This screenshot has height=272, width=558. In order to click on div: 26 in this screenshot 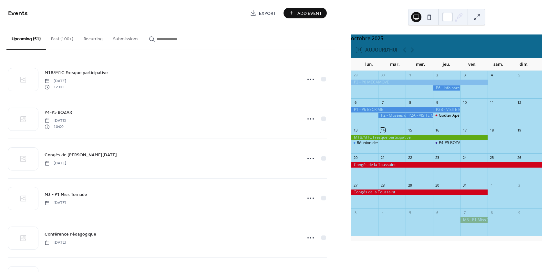, I will do `click(519, 158)`.